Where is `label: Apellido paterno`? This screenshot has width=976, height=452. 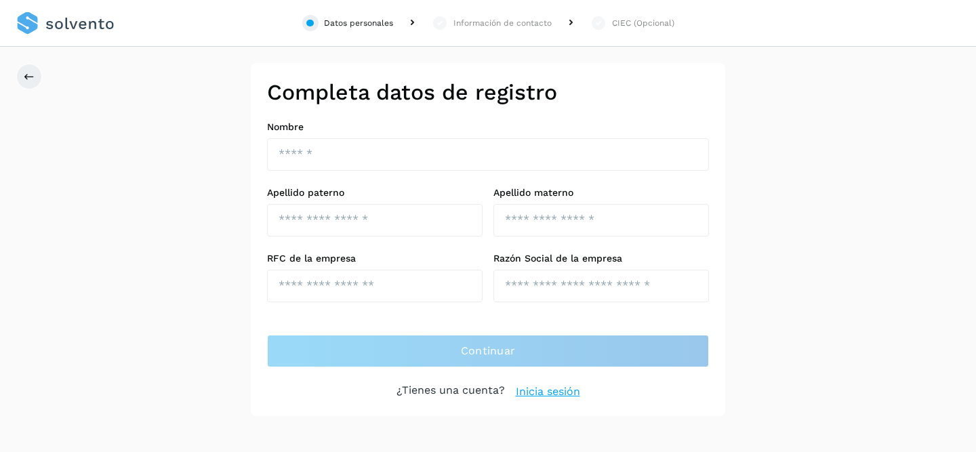 label: Apellido paterno is located at coordinates (375, 192).